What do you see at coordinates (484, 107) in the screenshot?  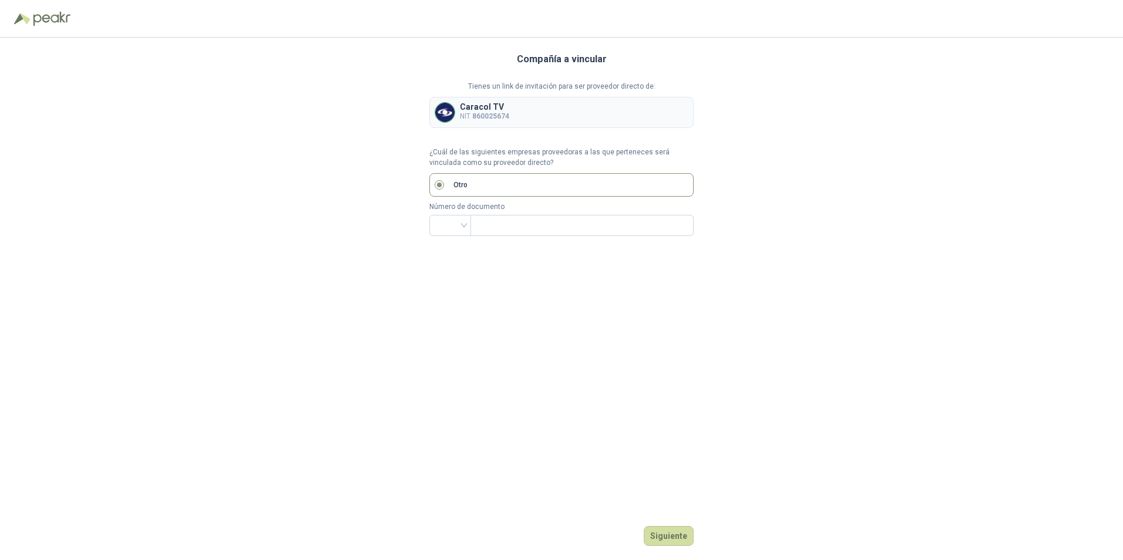 I see `p: Caracol TV` at bounding box center [484, 107].